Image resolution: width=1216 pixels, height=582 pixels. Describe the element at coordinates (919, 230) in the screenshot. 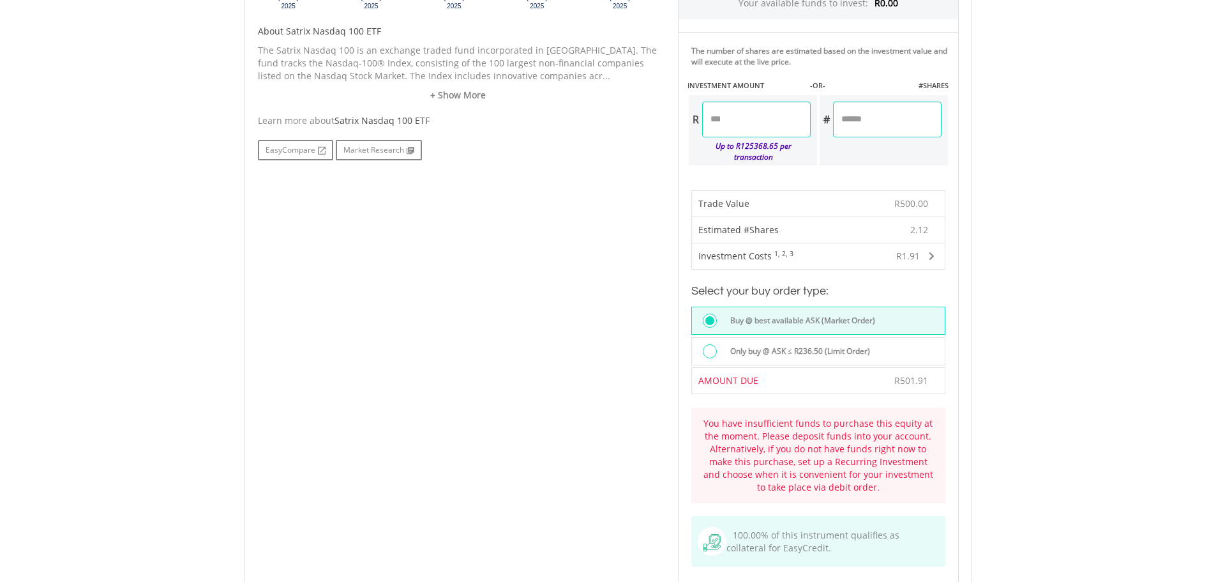

I see `span: 2.12` at that location.